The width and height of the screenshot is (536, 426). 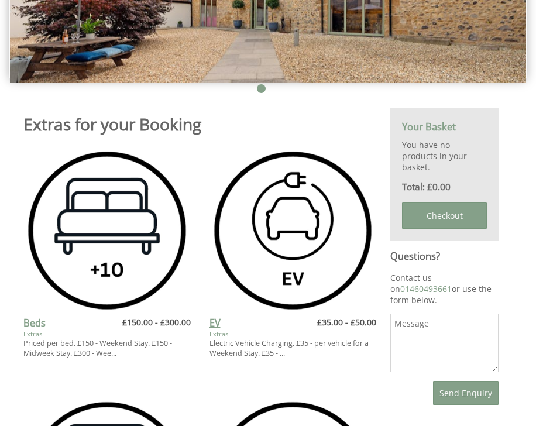 What do you see at coordinates (445, 187) in the screenshot?
I see `h4: Total: £0.00` at bounding box center [445, 187].